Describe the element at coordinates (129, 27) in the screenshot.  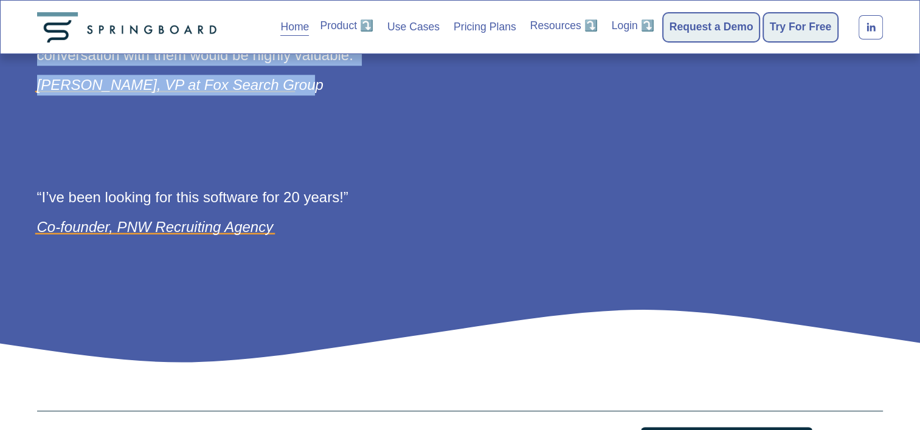
I see `img: Springboard Technologies` at that location.